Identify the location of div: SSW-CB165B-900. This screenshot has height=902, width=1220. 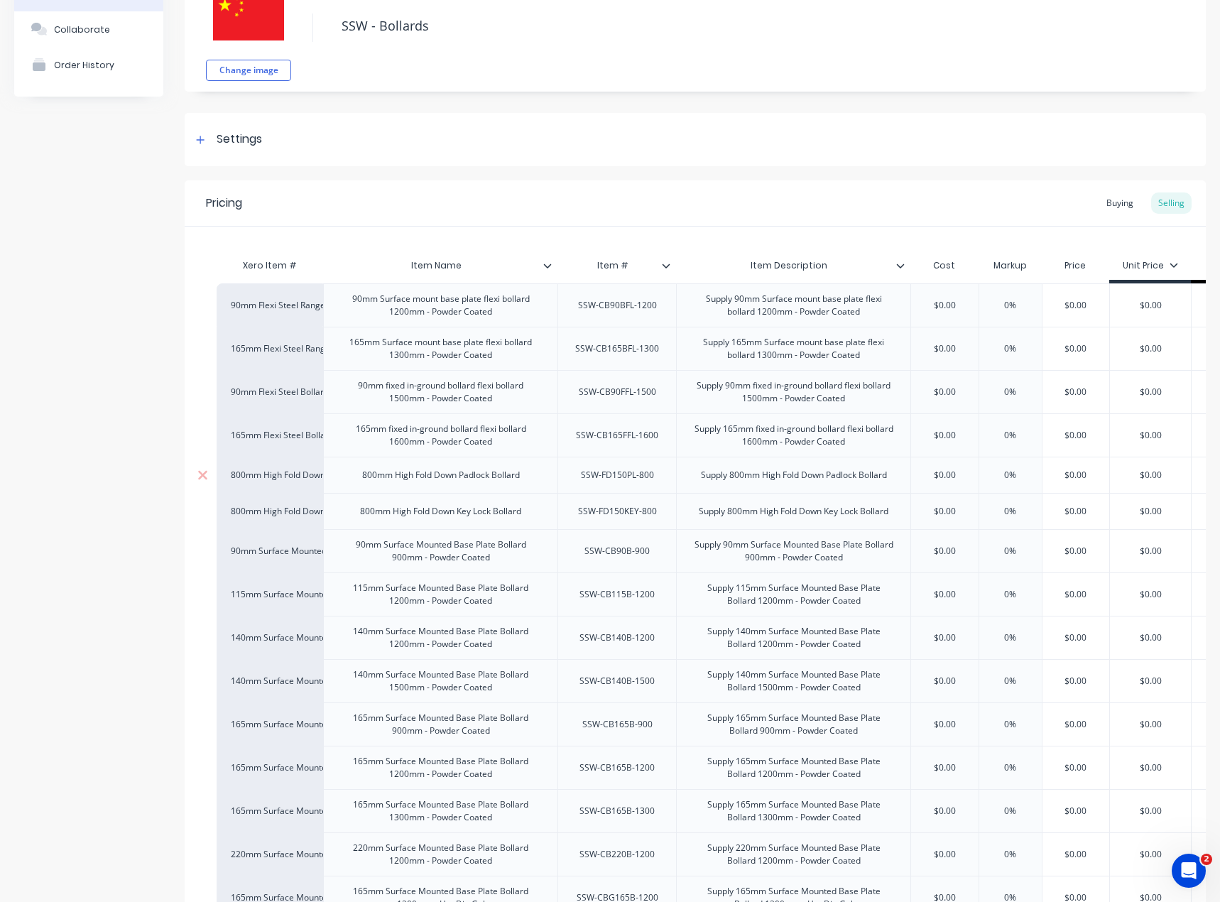
(617, 725).